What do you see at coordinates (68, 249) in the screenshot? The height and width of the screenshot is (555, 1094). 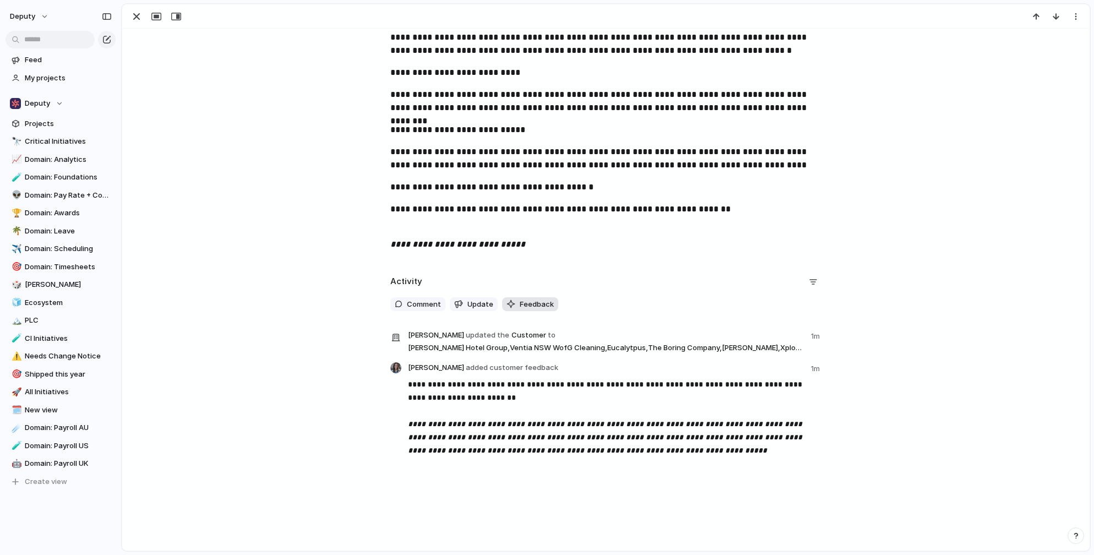 I see `span: Domain: Scheduling` at bounding box center [68, 249].